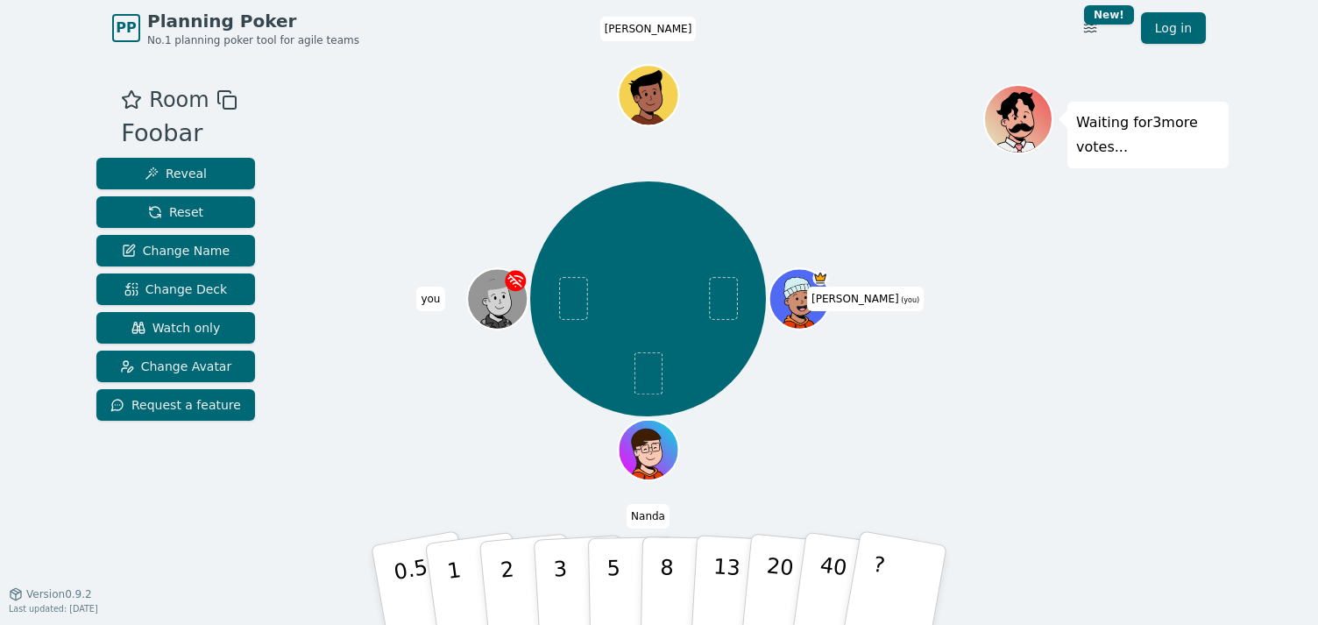 This screenshot has width=1318, height=625. Describe the element at coordinates (175, 251) in the screenshot. I see `button: Change Name` at that location.